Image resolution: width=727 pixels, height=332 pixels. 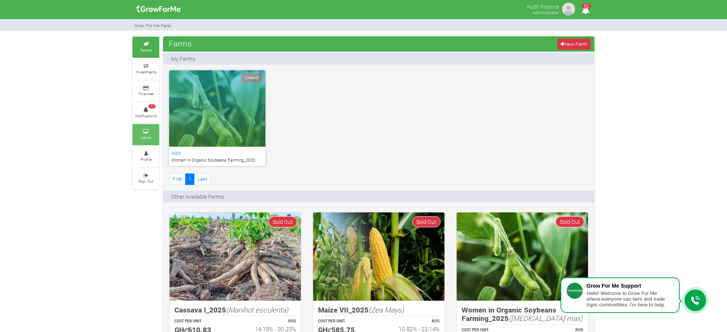 What do you see at coordinates (146, 137) in the screenshot?
I see `small: Admin` at bounding box center [146, 137].